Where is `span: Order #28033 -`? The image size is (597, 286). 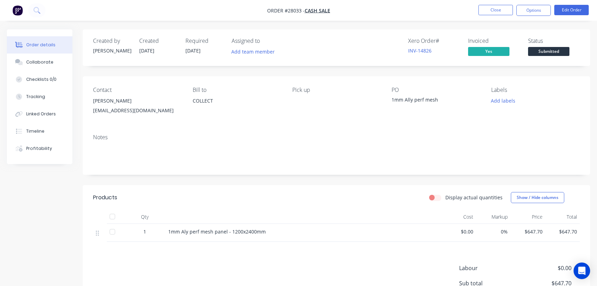 span: Order #28033 - is located at coordinates (286, 10).